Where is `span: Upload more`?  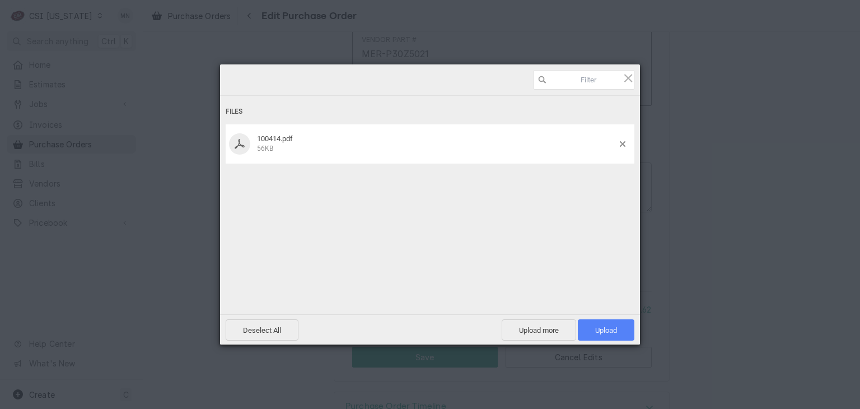 span: Upload more is located at coordinates (539, 330).